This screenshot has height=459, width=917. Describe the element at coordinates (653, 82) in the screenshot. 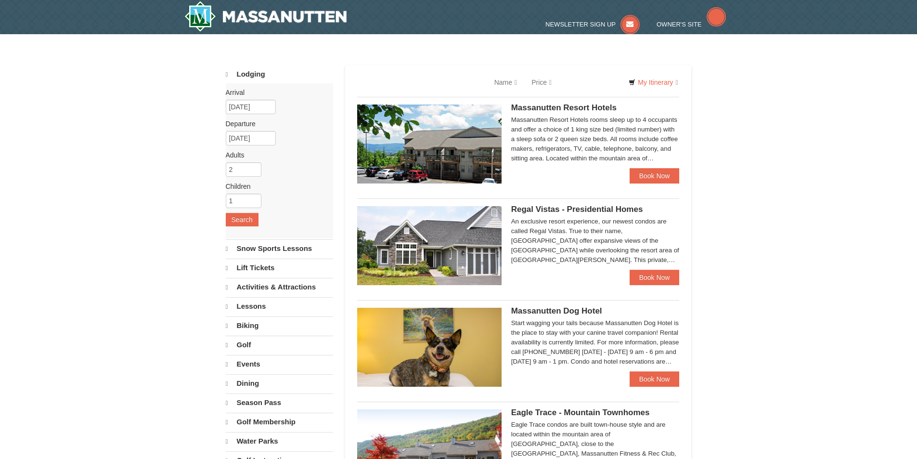

I see `a: My Itinerary` at that location.